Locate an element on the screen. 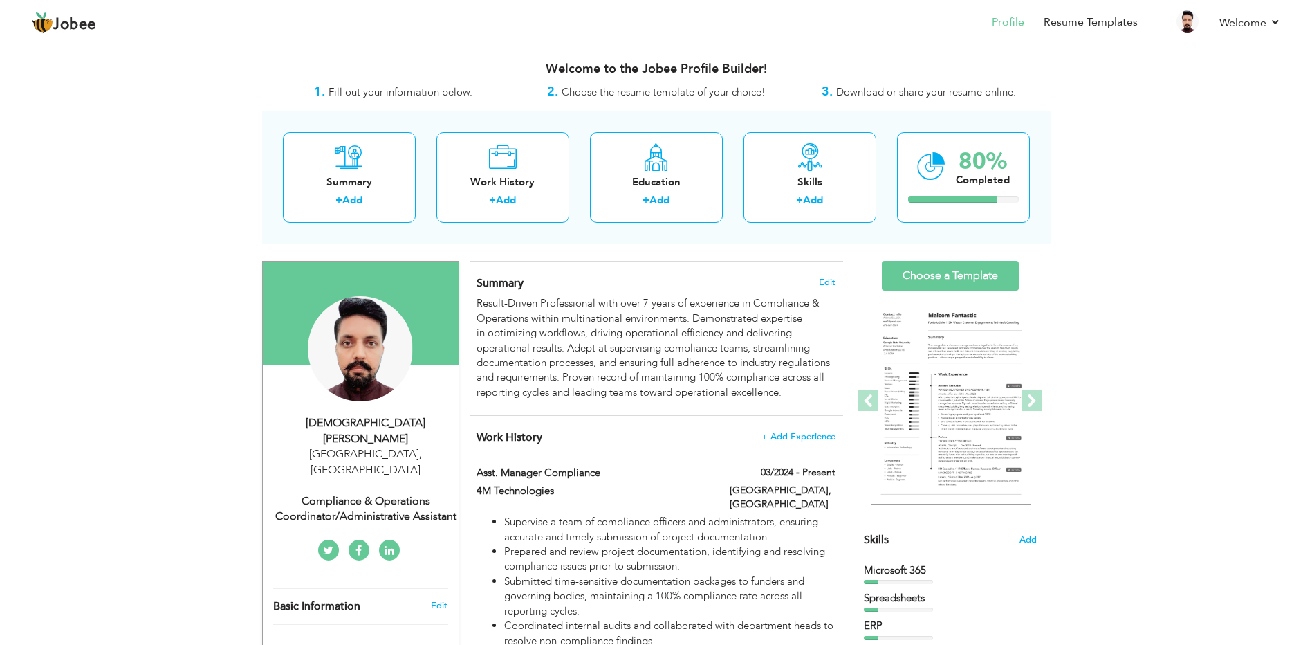  span: + Add Experience is located at coordinates (798, 436).